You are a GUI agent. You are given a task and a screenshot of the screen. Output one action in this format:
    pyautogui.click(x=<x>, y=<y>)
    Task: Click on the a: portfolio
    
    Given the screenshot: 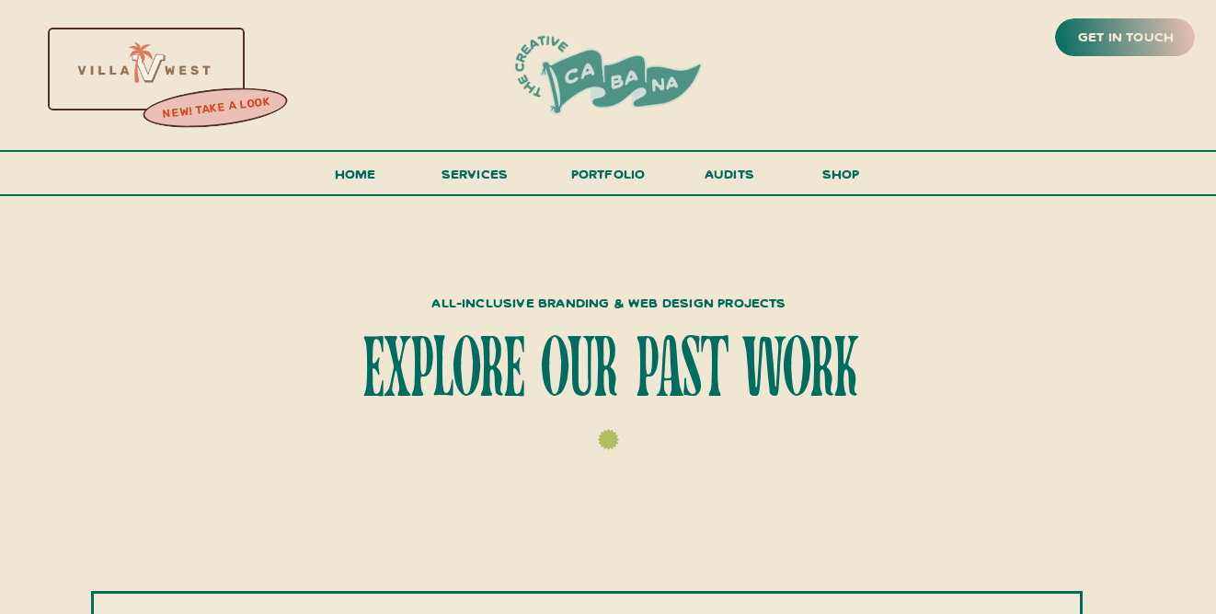 What is the action you would take?
    pyautogui.click(x=608, y=179)
    